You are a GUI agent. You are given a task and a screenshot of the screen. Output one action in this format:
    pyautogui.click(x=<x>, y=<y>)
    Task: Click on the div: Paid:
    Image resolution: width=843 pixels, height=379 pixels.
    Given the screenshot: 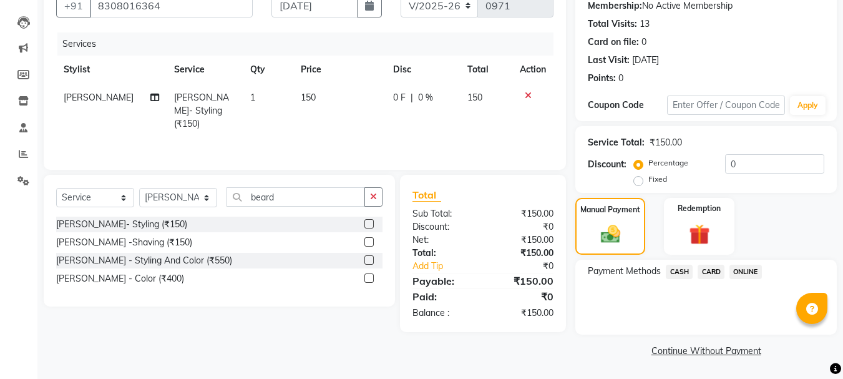 What is the action you would take?
    pyautogui.click(x=443, y=296)
    